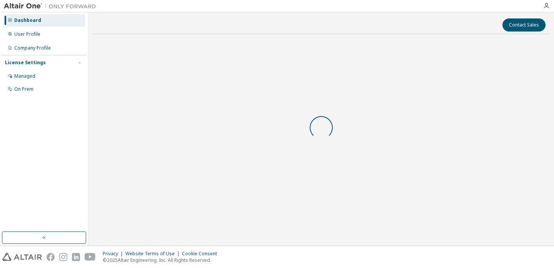 The image size is (554, 268). Describe the element at coordinates (201, 254) in the screenshot. I see `div: Cookie Consent` at that location.